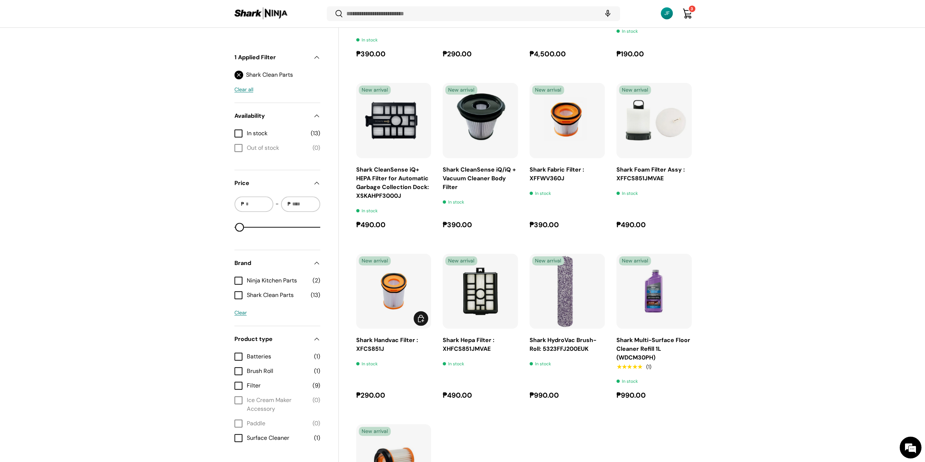 The image size is (925, 462). Describe the element at coordinates (261, 13) in the screenshot. I see `a: Shark Ninja Philippines` at that location.